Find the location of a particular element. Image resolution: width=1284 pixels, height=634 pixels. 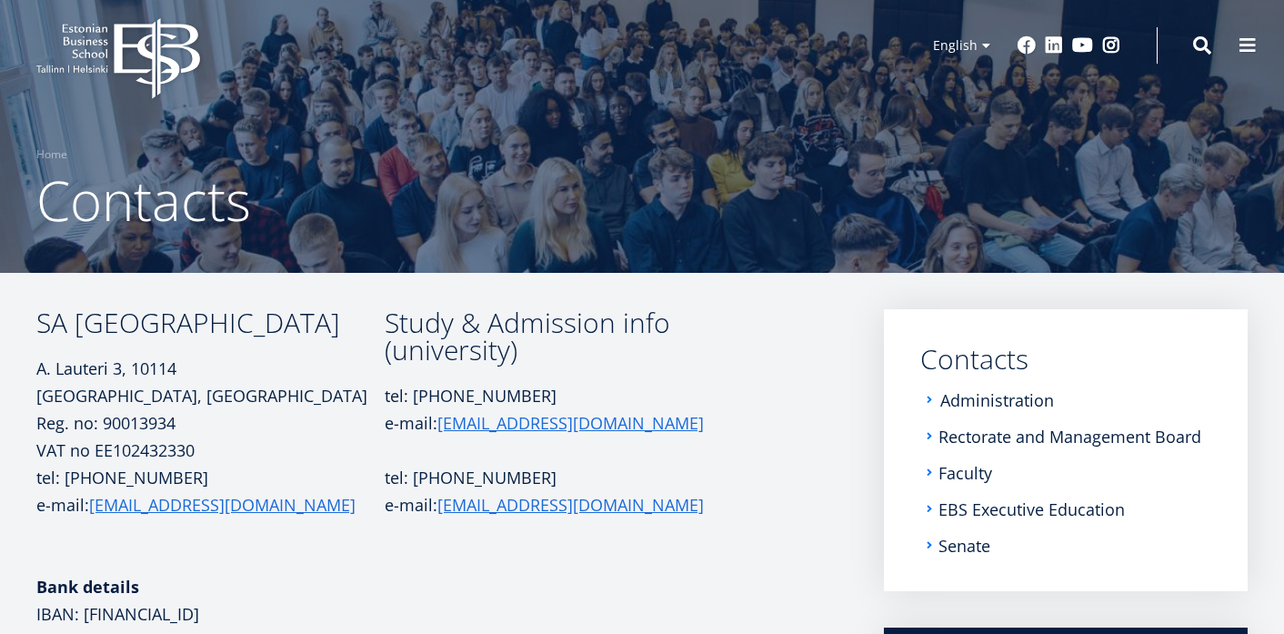

p: e-mail: is located at coordinates (557, 505).